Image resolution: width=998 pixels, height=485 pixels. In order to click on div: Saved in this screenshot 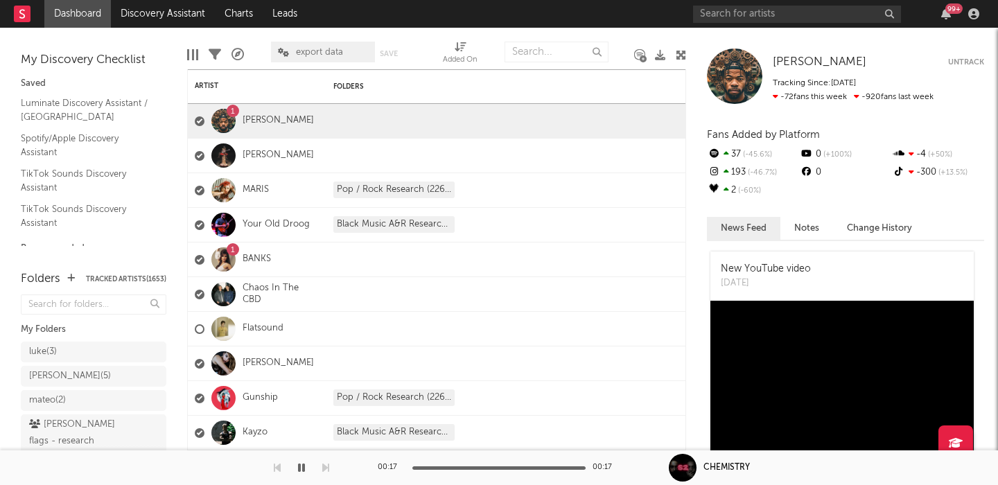, I will do `click(94, 84)`.